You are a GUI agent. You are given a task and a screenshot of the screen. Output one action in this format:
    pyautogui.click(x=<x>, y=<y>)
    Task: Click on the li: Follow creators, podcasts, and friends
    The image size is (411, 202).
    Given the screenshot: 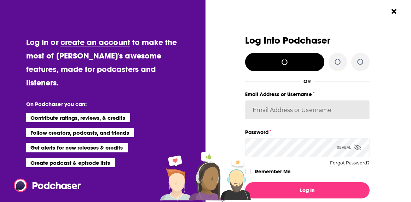 What is the action you would take?
    pyautogui.click(x=80, y=132)
    